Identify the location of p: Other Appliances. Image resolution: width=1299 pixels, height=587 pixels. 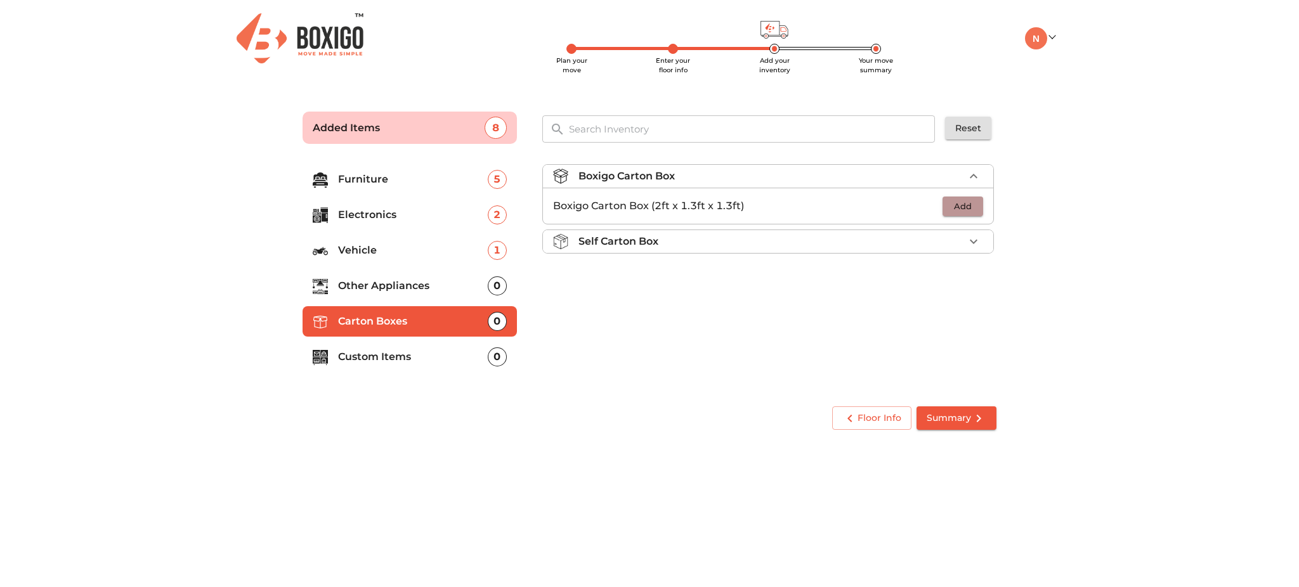
(413, 286).